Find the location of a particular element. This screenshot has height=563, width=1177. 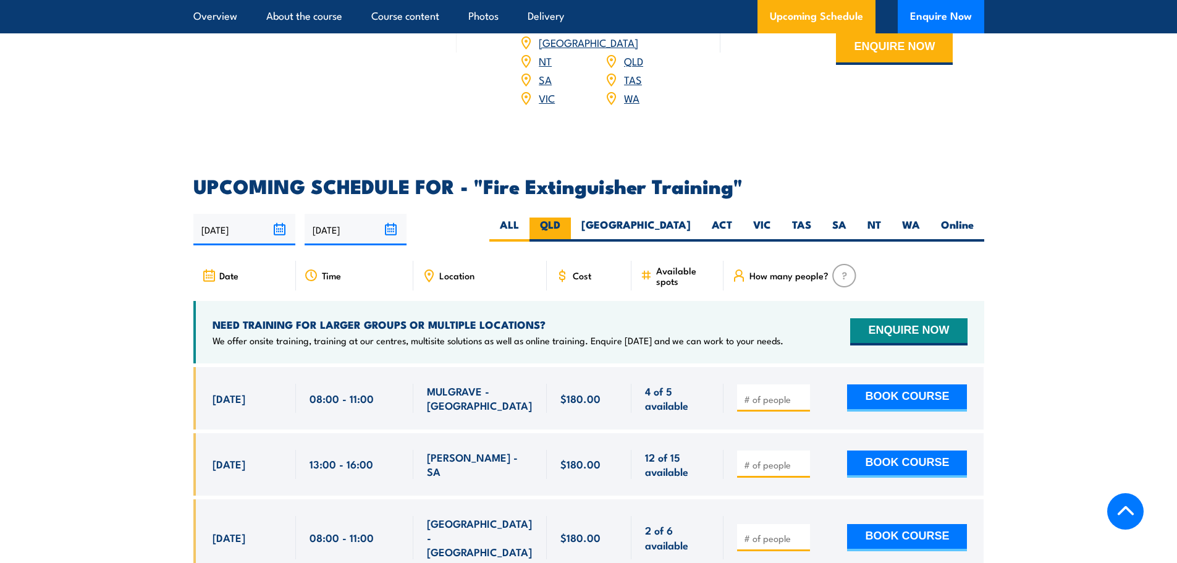

a: NT is located at coordinates (545, 61).